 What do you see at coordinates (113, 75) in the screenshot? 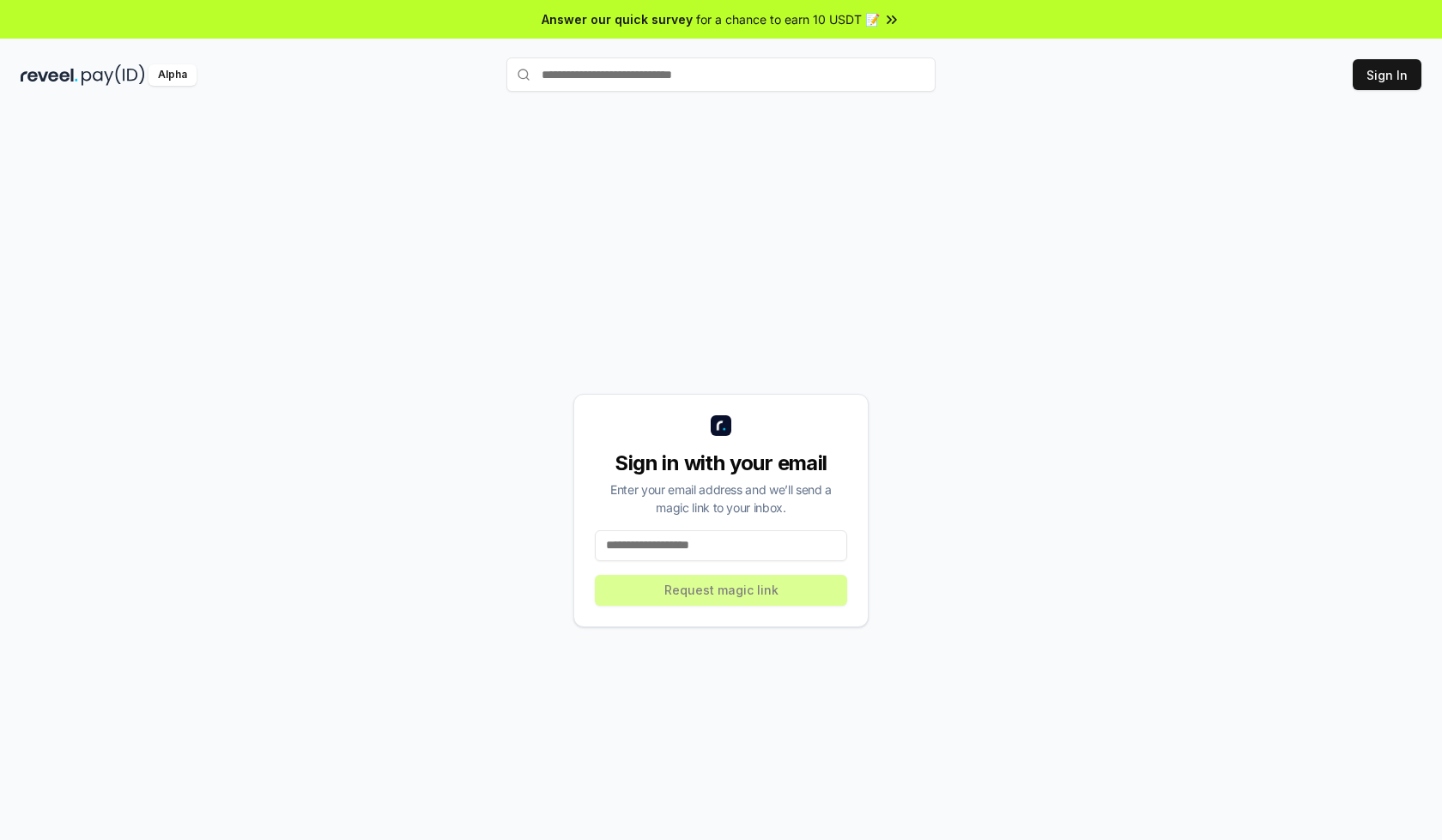
I see `img: pay_id` at bounding box center [113, 75].